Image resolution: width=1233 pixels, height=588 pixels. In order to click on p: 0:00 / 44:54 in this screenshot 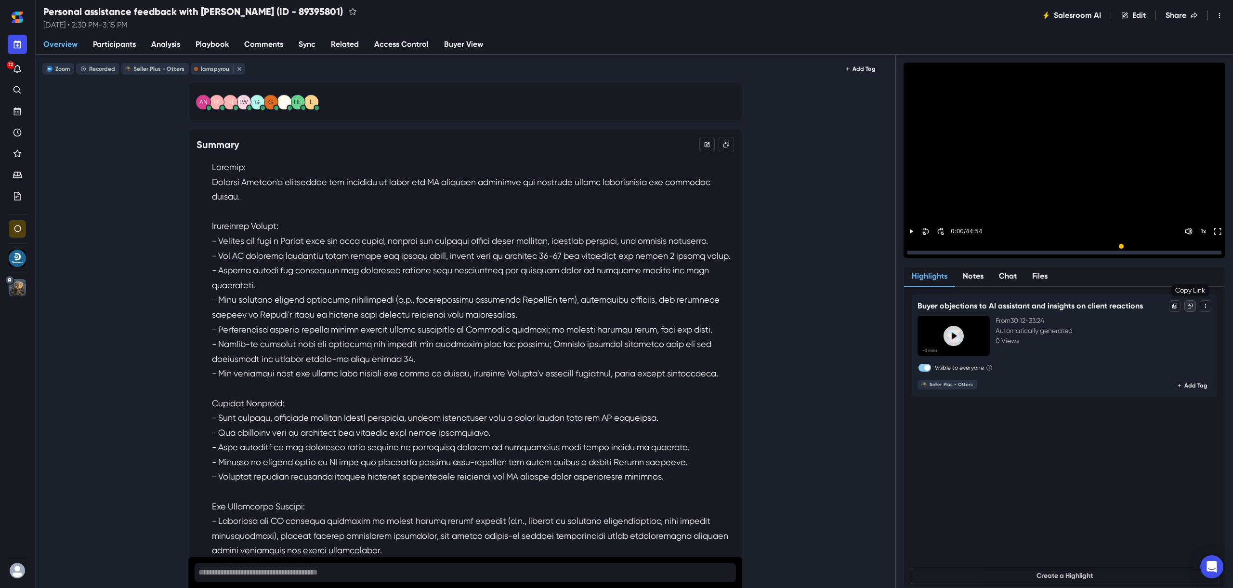, I will do `click(966, 231)`.